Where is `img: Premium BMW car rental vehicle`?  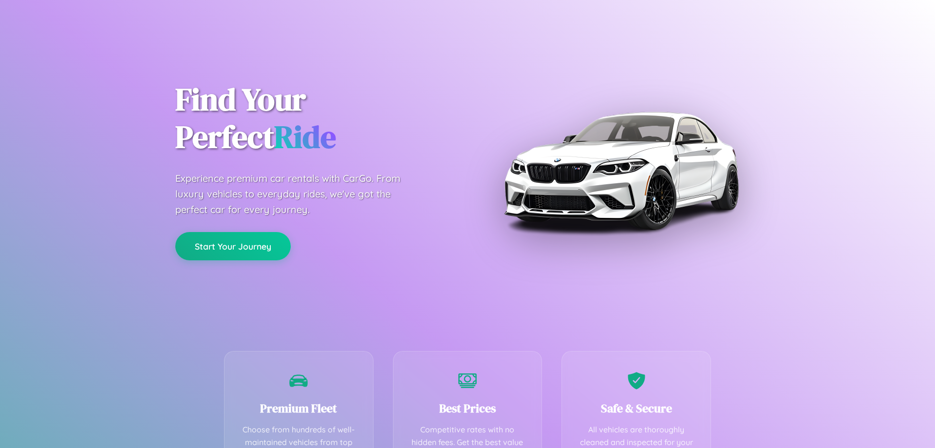
img: Premium BMW car rental vehicle is located at coordinates (621, 170).